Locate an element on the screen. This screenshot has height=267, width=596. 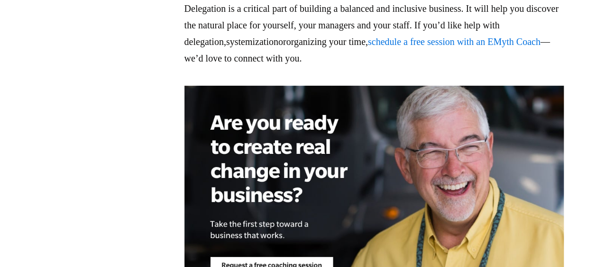
div: Chat Widget is located at coordinates (572, 245).